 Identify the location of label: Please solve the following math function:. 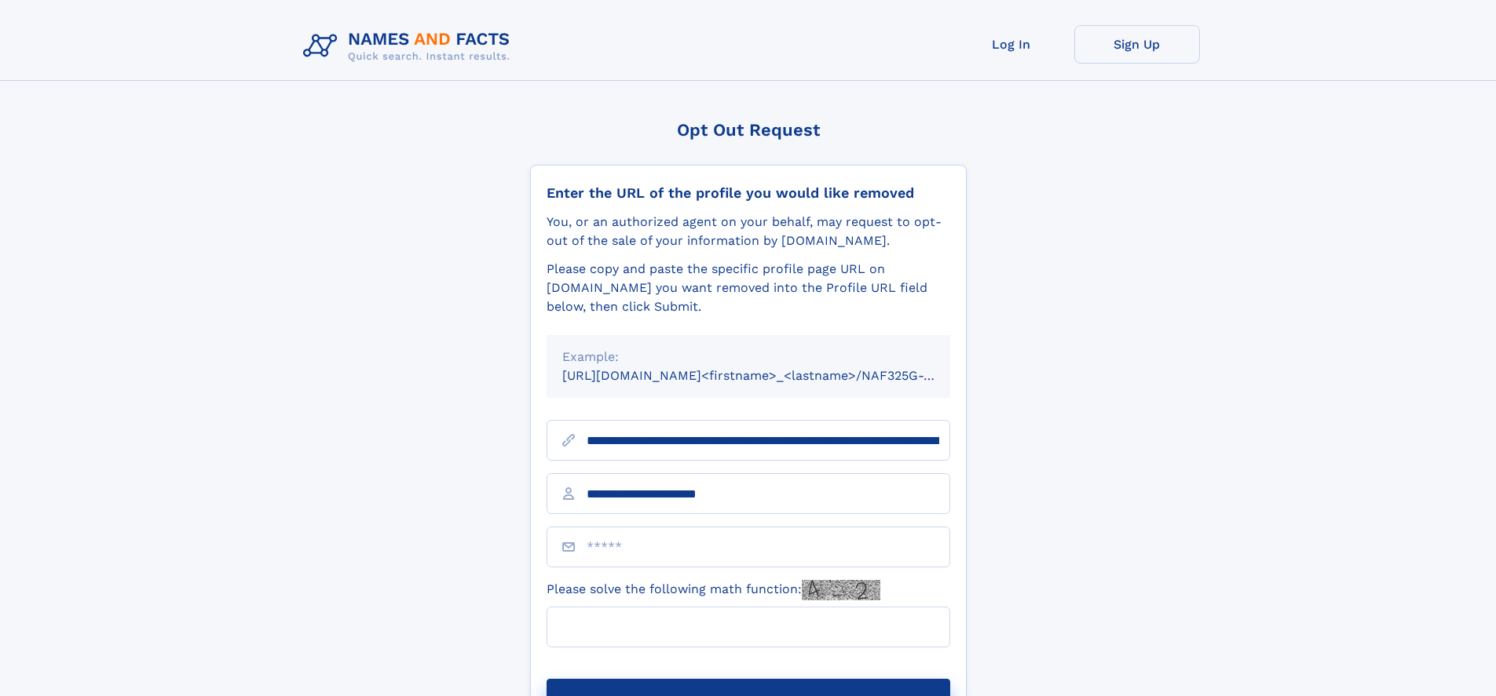
(713, 590).